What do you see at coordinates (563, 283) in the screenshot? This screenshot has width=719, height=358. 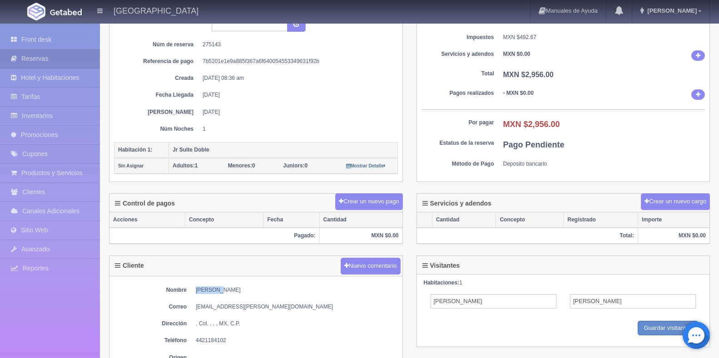 I see `div: 1` at bounding box center [563, 283].